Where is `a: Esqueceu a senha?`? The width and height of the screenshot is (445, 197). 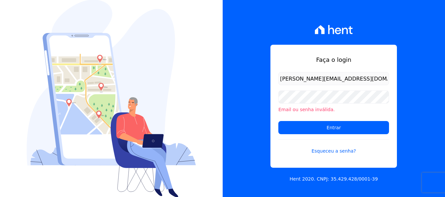 a: Esqueceu a senha? is located at coordinates (334, 147).